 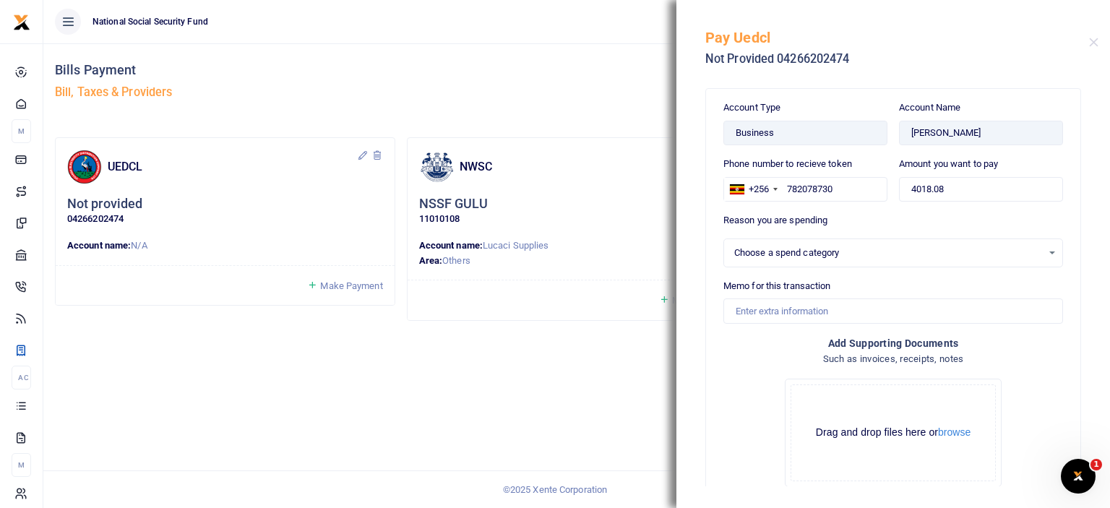 What do you see at coordinates (893, 433) in the screenshot?
I see `div: File Uploader` at bounding box center [893, 433].